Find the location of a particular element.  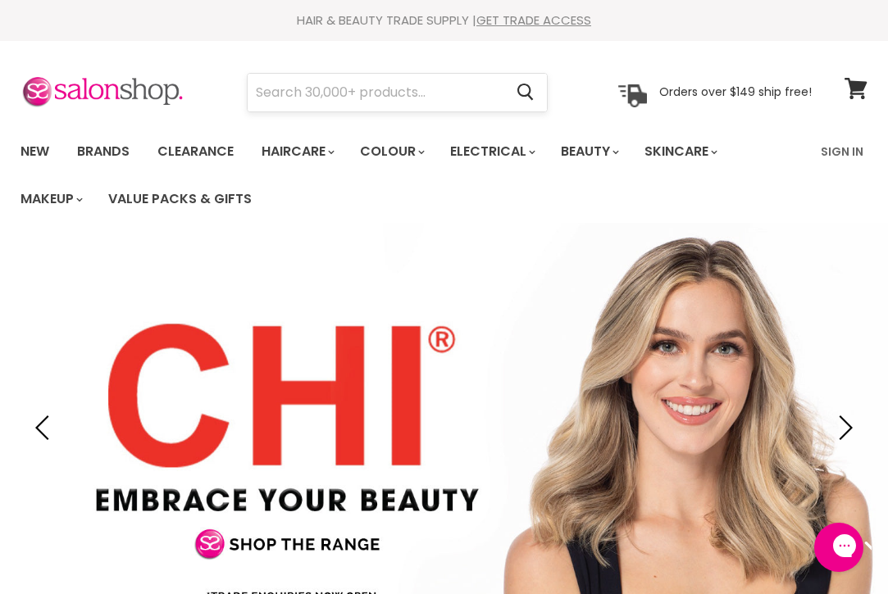

a: Brands is located at coordinates (103, 152).